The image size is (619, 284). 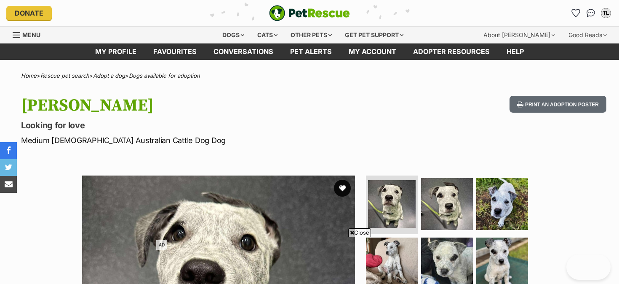 What do you see at coordinates (591, 13) in the screenshot?
I see `a: Conversations` at bounding box center [591, 13].